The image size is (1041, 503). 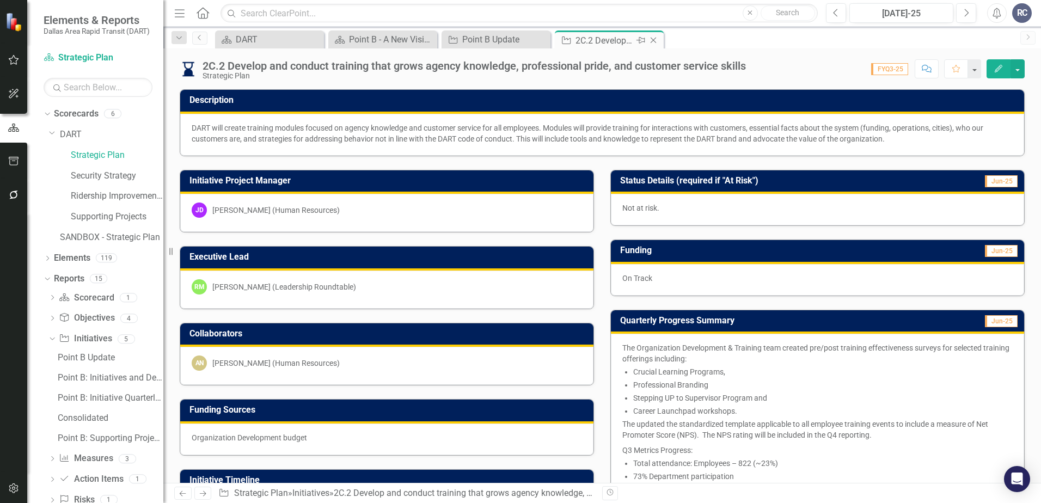 I want to click on div: Point B: Initiative Quarterly Summary by Executive Lead & PM, so click(x=111, y=398).